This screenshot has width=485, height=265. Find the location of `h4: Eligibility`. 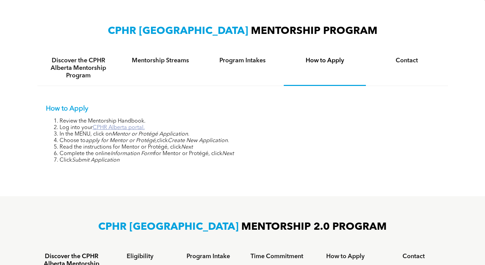

h4: Eligibility is located at coordinates (140, 256).